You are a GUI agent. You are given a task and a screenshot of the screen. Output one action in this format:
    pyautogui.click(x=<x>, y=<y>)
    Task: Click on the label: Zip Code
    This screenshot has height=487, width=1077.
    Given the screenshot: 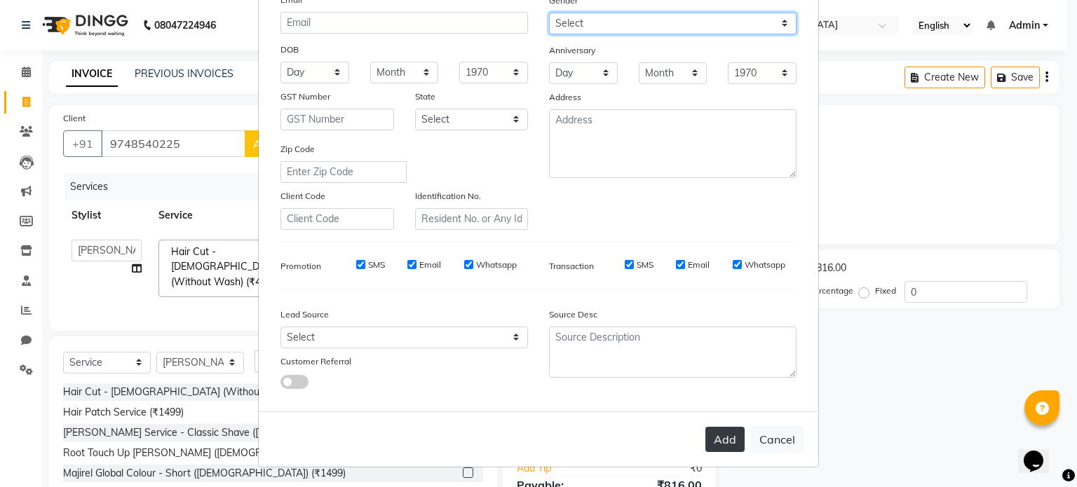 What is the action you would take?
    pyautogui.click(x=297, y=149)
    